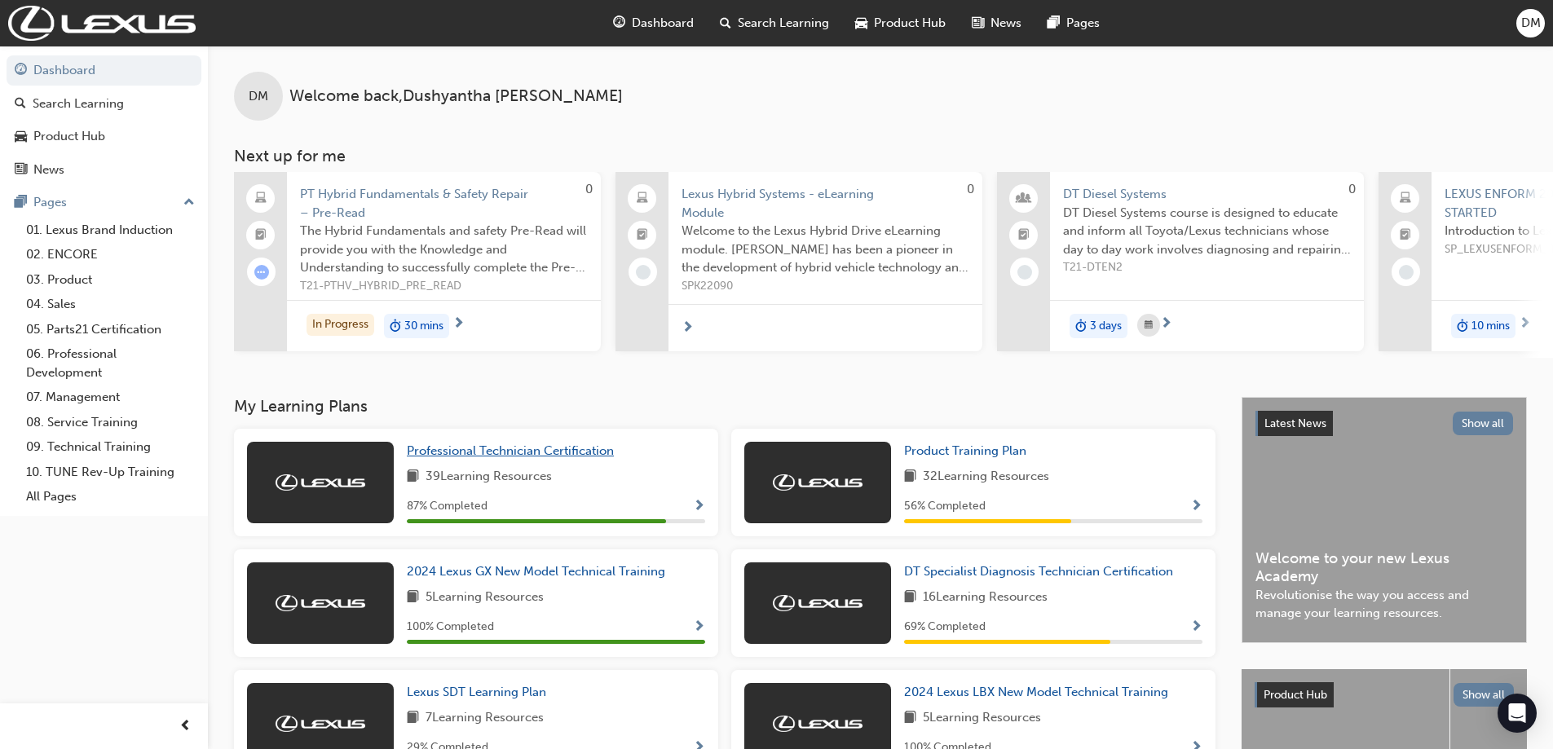  Describe the element at coordinates (986, 477) in the screenshot. I see `span: 32 Learning Resources` at that location.